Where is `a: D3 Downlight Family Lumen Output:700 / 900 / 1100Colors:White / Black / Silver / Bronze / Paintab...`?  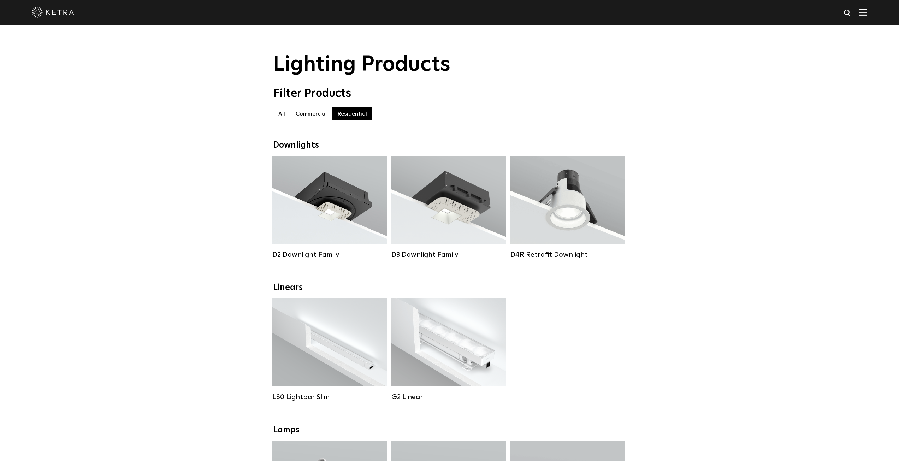 a: D3 Downlight Family Lumen Output:700 / 900 / 1100Colors:White / Black / Silver / Bronze / Paintab... is located at coordinates (449, 207).